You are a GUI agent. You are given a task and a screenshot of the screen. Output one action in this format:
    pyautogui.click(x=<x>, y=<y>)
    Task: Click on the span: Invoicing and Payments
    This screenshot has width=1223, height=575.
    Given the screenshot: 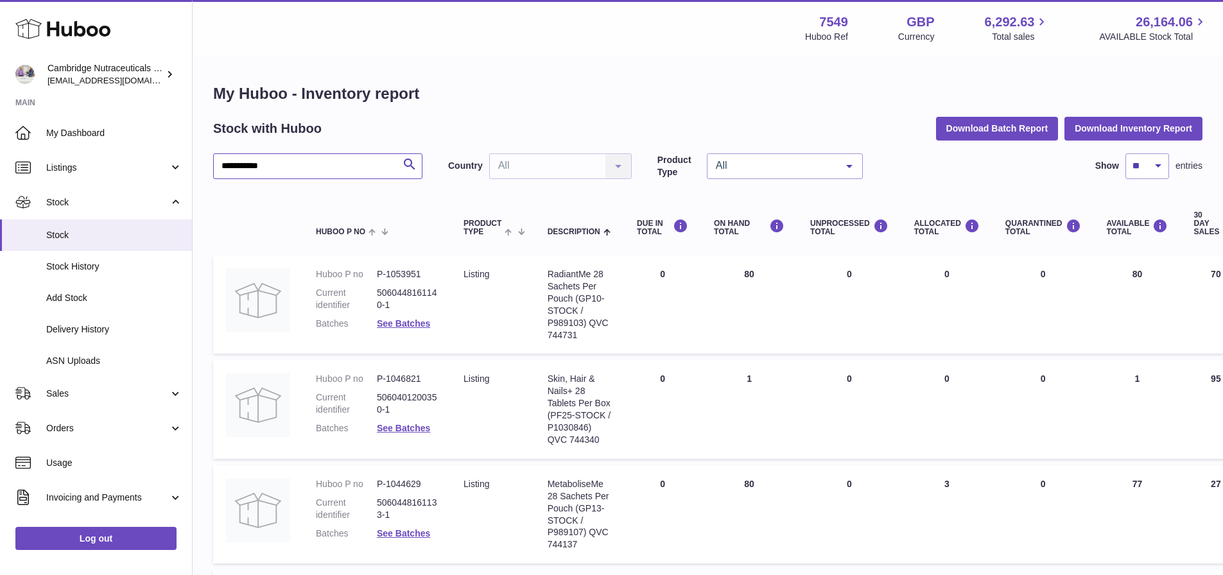 What is the action you would take?
    pyautogui.click(x=107, y=498)
    